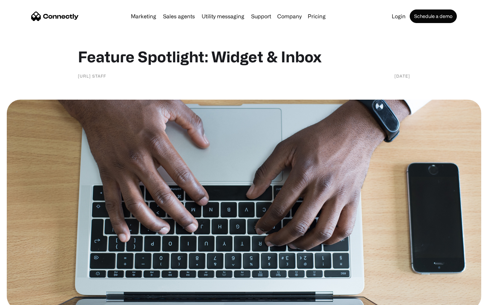  Describe the element at coordinates (24, 298) in the screenshot. I see `aside: Language selected: English` at that location.